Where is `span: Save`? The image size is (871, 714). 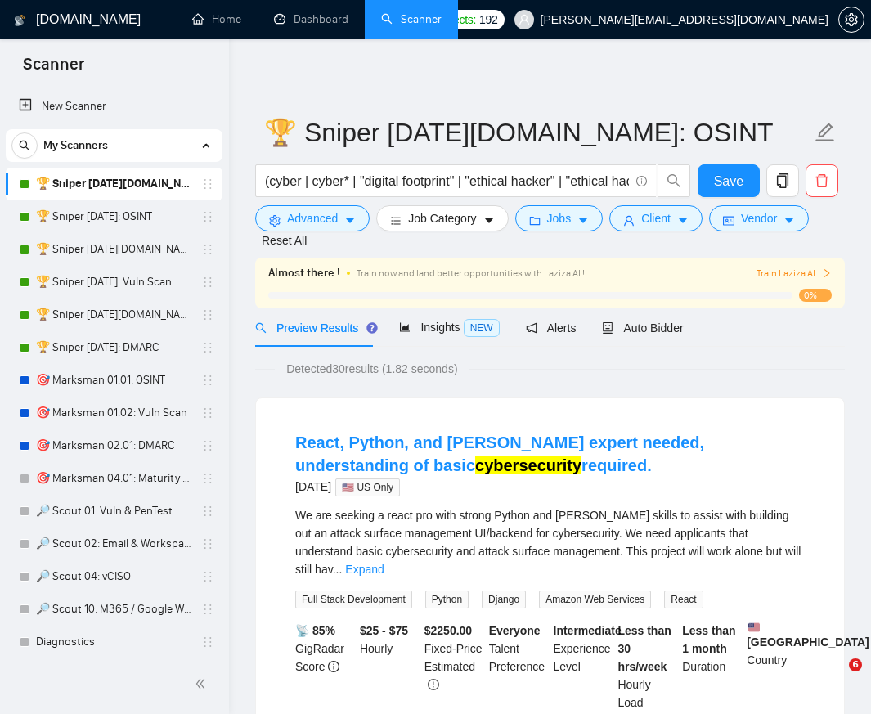
span: Save is located at coordinates (729, 181).